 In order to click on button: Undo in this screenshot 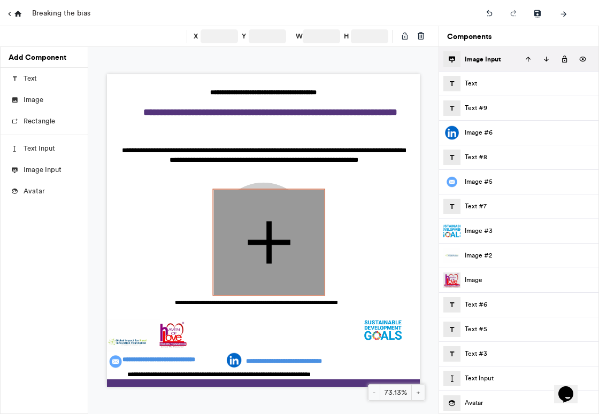, I will do `click(489, 13)`.